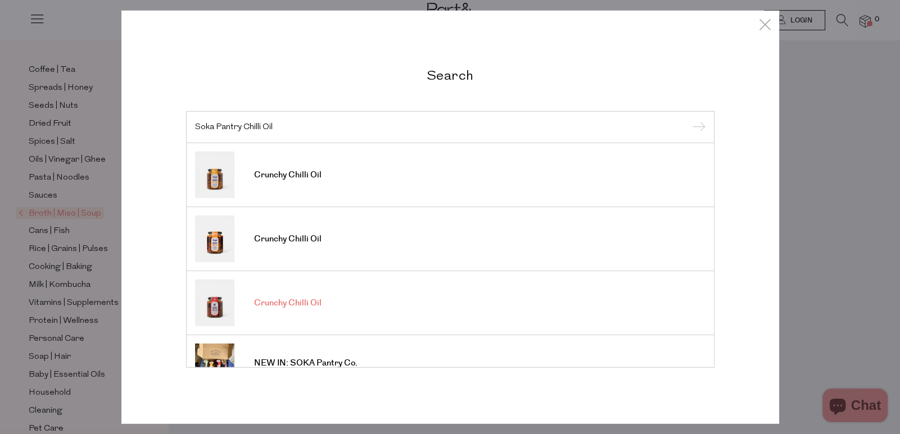 Image resolution: width=900 pixels, height=434 pixels. I want to click on img: NEW IN: SOKA Pantry Co., so click(215, 364).